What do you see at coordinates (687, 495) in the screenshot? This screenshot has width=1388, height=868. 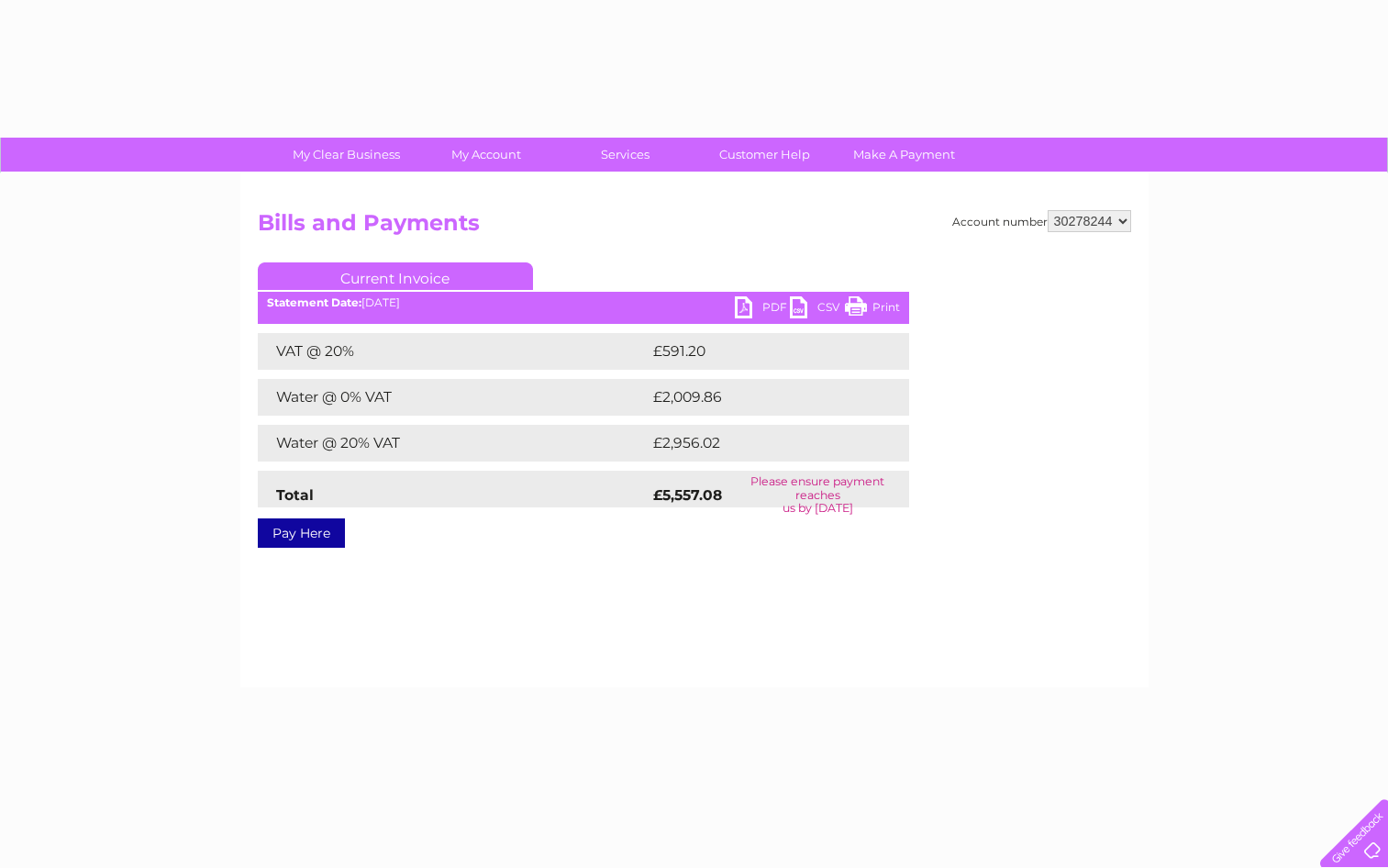 I see `strong: £5,557.08` at bounding box center [687, 495].